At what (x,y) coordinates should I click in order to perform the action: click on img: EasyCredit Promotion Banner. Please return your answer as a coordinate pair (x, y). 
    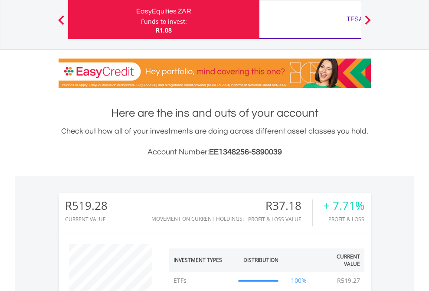
    Looking at the image, I should click on (215, 73).